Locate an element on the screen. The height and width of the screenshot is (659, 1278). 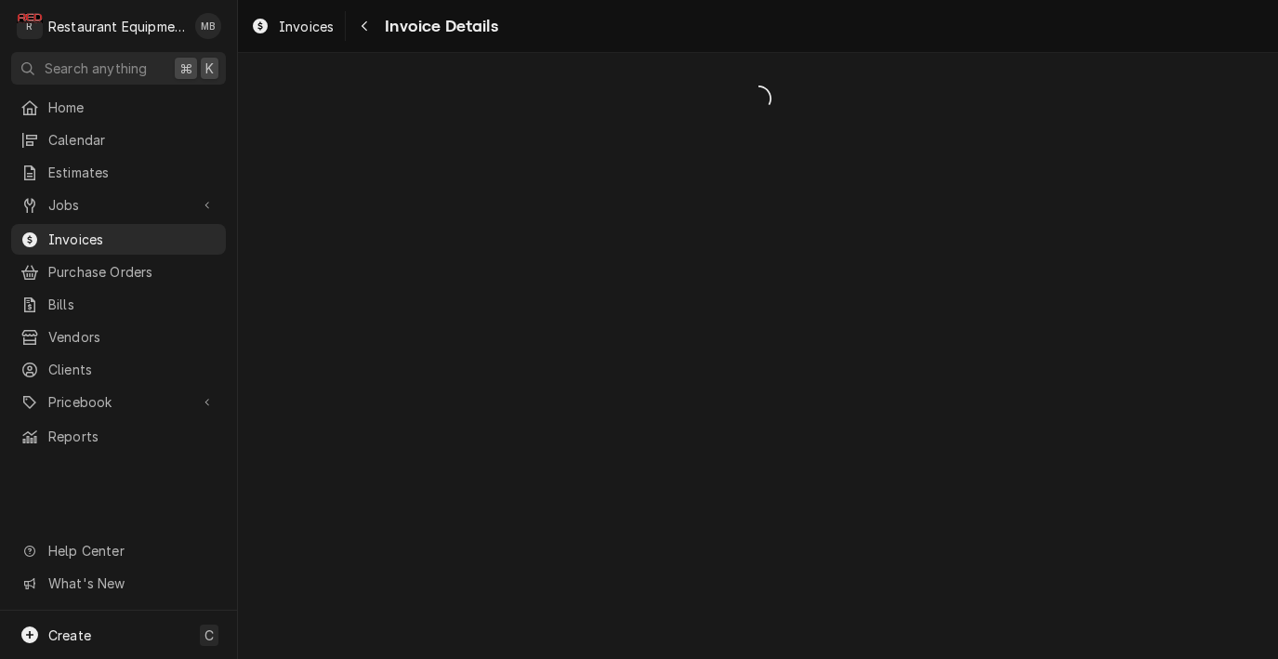
a: Home is located at coordinates (118, 107).